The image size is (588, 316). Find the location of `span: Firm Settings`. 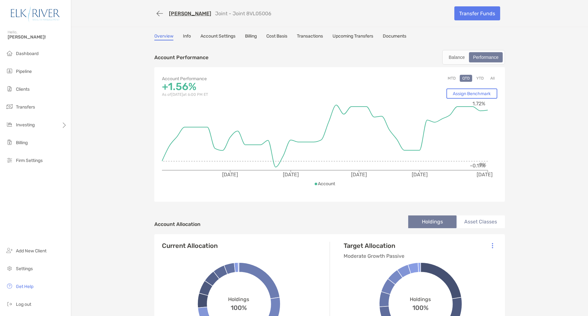

span: Firm Settings is located at coordinates (29, 160).